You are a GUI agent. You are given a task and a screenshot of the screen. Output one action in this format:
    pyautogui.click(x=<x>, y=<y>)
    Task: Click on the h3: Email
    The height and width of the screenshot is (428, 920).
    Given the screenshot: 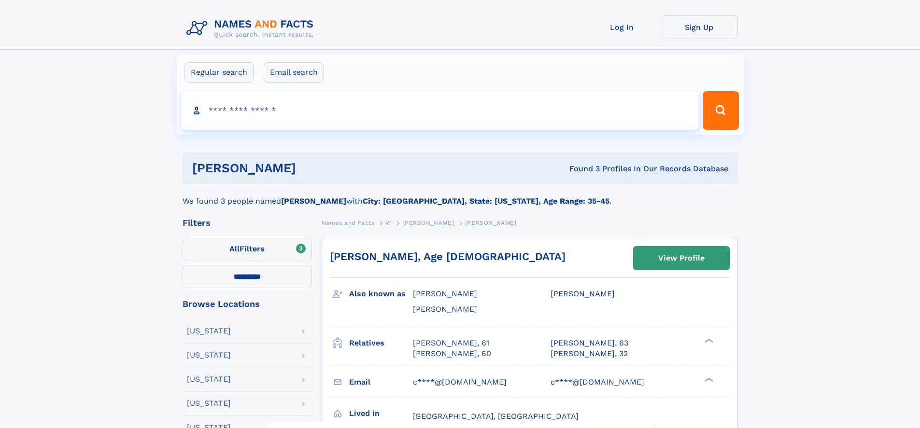 What is the action you would take?
    pyautogui.click(x=381, y=382)
    